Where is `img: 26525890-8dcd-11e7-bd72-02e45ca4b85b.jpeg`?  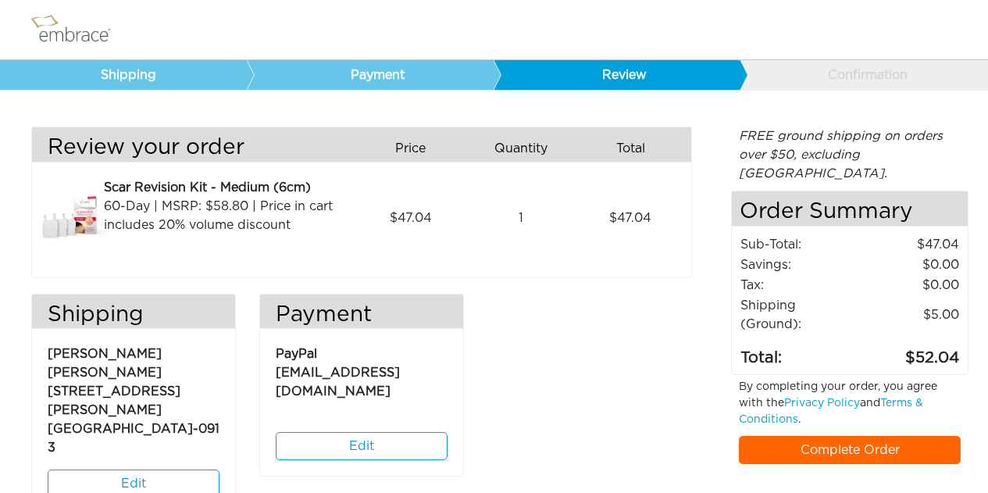
img: 26525890-8dcd-11e7-bd72-02e45ca4b85b.jpeg is located at coordinates (71, 218).